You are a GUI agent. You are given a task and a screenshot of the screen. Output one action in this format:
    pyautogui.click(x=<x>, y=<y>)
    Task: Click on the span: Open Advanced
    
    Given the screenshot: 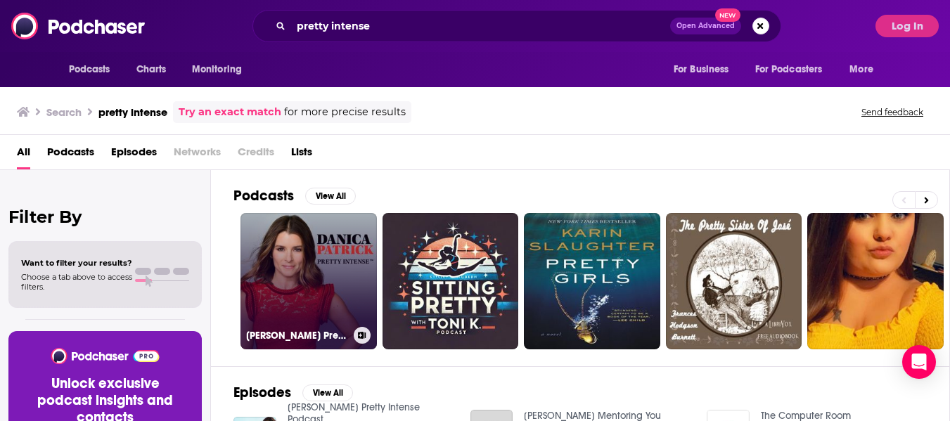 What is the action you would take?
    pyautogui.click(x=705, y=26)
    